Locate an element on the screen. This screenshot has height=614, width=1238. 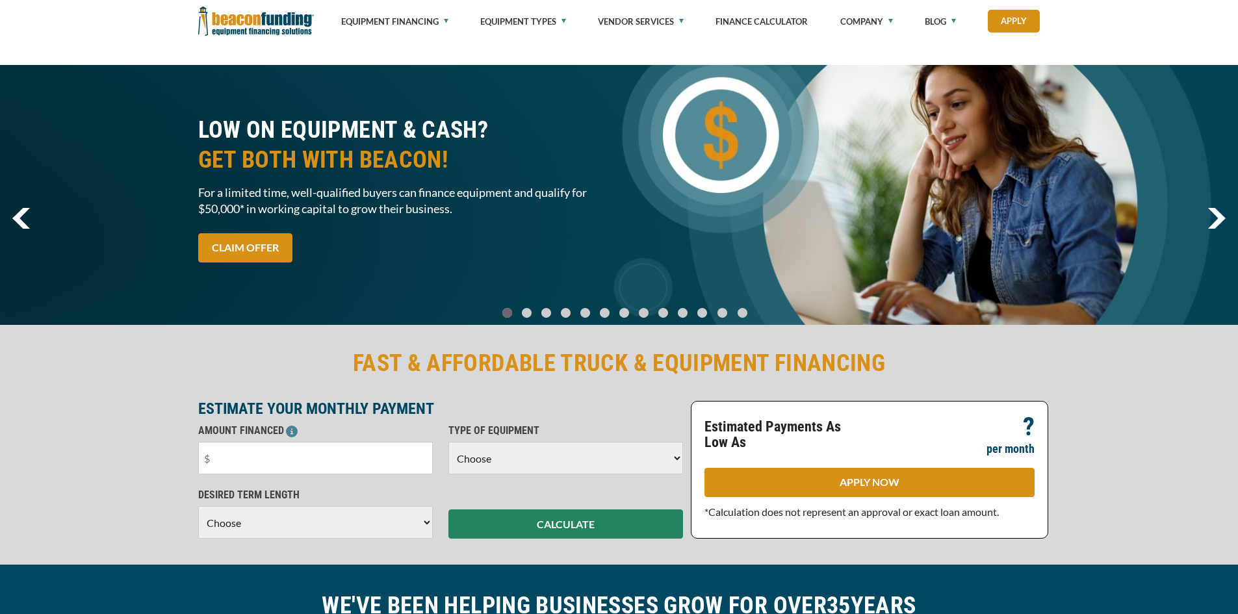
h2: LOW ON EQUIPMENT & CASH? is located at coordinates (405, 145).